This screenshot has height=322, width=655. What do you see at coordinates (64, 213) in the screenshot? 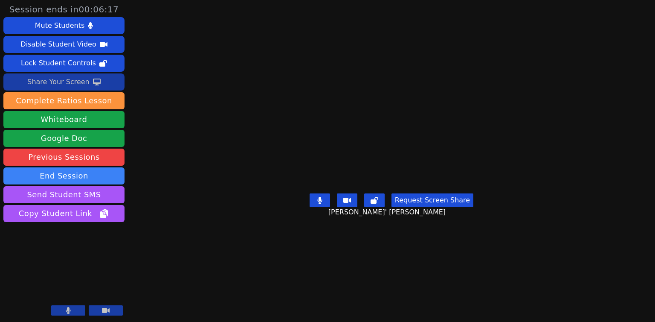
I see `button: Copy Student Link` at bounding box center [64, 213].